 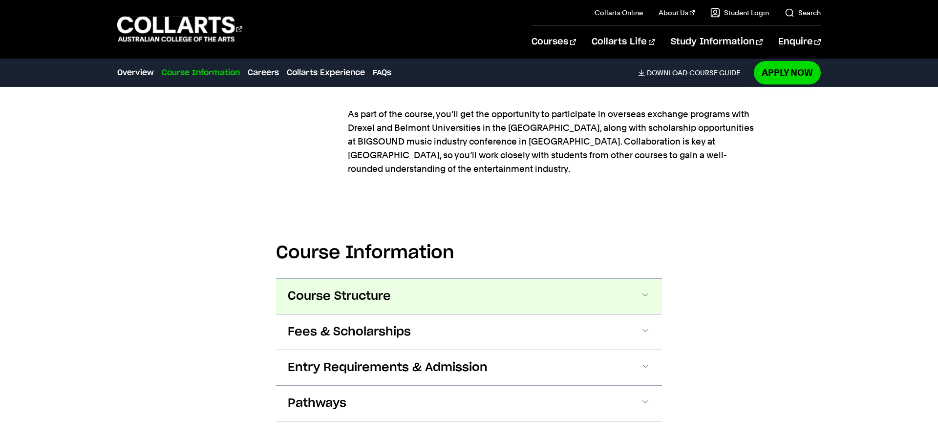 What do you see at coordinates (201, 73) in the screenshot?
I see `a: Course Information` at bounding box center [201, 73].